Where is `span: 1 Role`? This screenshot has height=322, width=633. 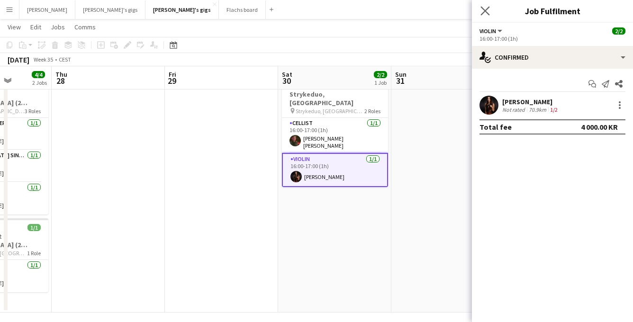
span: 1 Role is located at coordinates (34, 253).